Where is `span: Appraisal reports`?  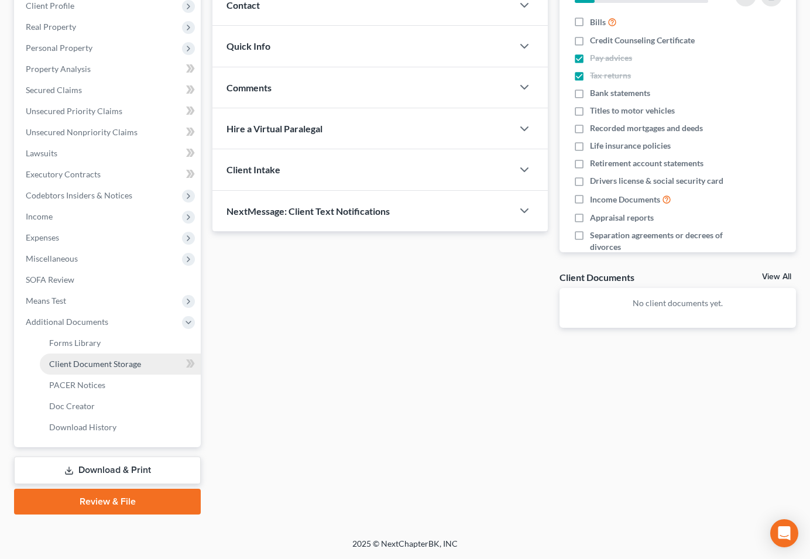 span: Appraisal reports is located at coordinates (621, 218).